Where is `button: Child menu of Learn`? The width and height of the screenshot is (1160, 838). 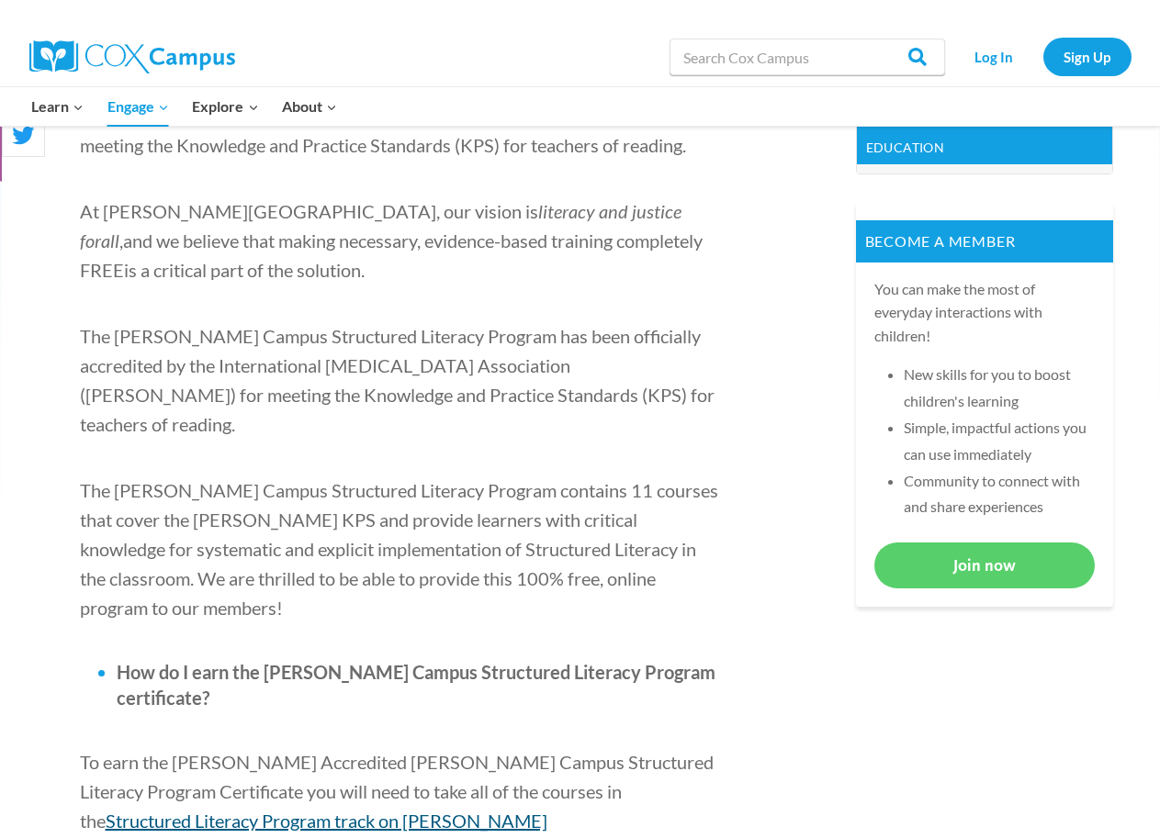 button: Child menu of Learn is located at coordinates (58, 107).